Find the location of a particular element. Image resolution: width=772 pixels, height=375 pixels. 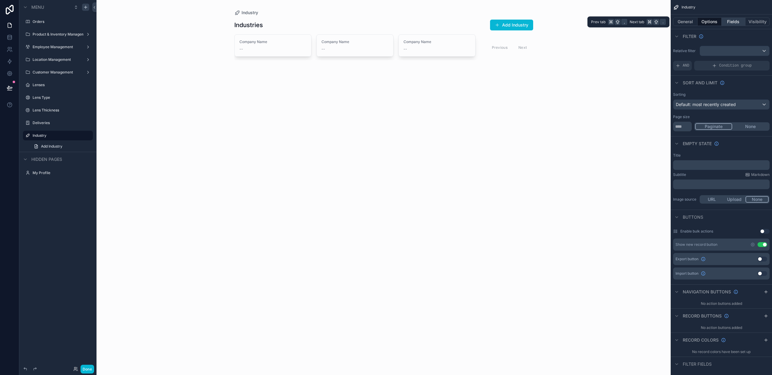

button: Default: most recently created is located at coordinates (721, 105).